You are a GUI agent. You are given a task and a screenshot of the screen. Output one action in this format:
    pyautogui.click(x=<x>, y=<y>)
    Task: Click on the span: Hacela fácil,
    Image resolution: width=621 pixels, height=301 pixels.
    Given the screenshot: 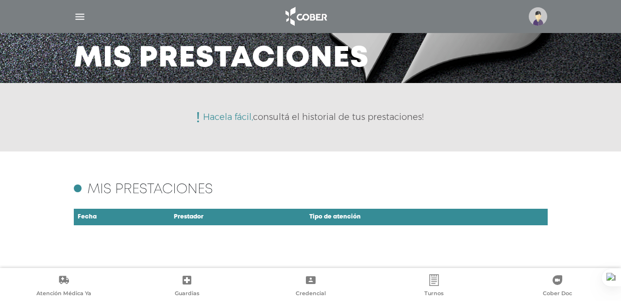 What is the action you would take?
    pyautogui.click(x=228, y=117)
    